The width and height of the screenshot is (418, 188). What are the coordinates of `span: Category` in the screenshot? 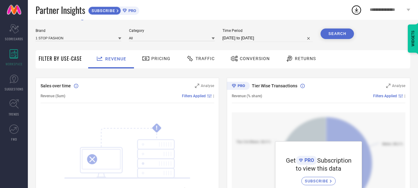 It's located at (172, 31).